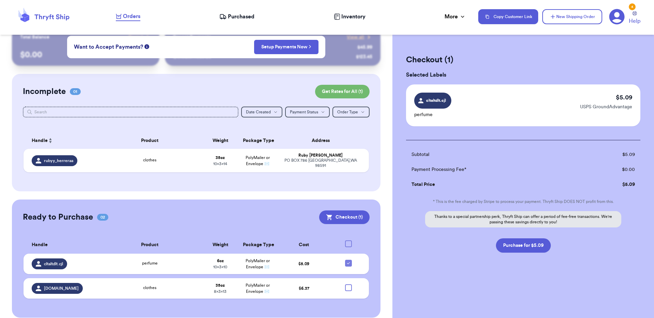 The width and height of the screenshot is (654, 318). Describe the element at coordinates (59, 161) in the screenshot. I see `span: rubyy_herreraa` at that location.